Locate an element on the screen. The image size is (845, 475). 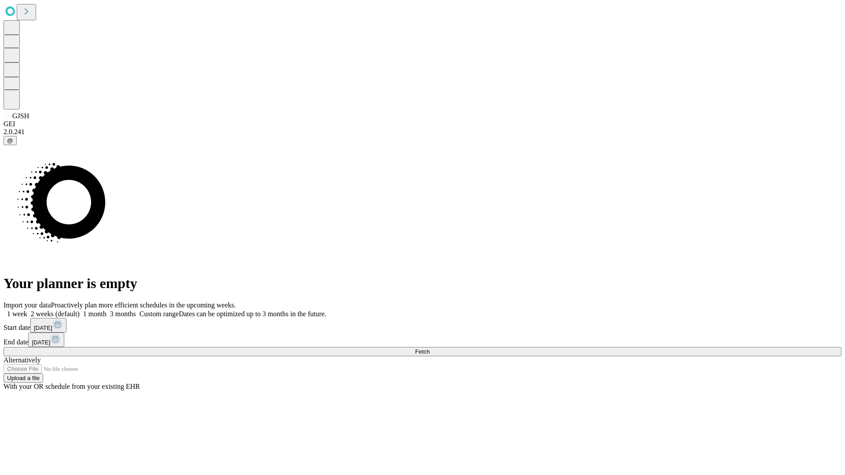
button: Upload a file is located at coordinates (23, 378).